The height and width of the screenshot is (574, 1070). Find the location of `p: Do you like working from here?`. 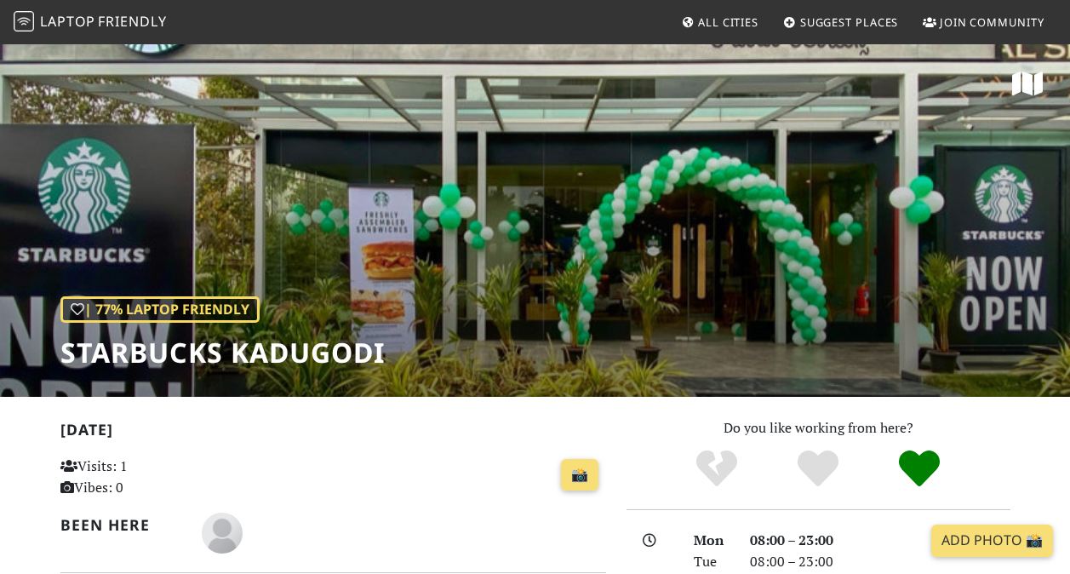

p: Do you like working from here? is located at coordinates (818, 428).